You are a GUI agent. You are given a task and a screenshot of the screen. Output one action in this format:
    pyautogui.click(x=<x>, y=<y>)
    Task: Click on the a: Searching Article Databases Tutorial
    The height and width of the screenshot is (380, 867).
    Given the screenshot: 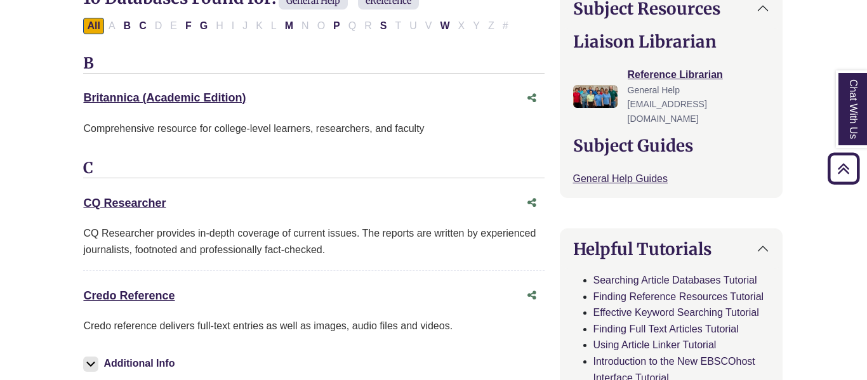 What is the action you would take?
    pyautogui.click(x=676, y=280)
    